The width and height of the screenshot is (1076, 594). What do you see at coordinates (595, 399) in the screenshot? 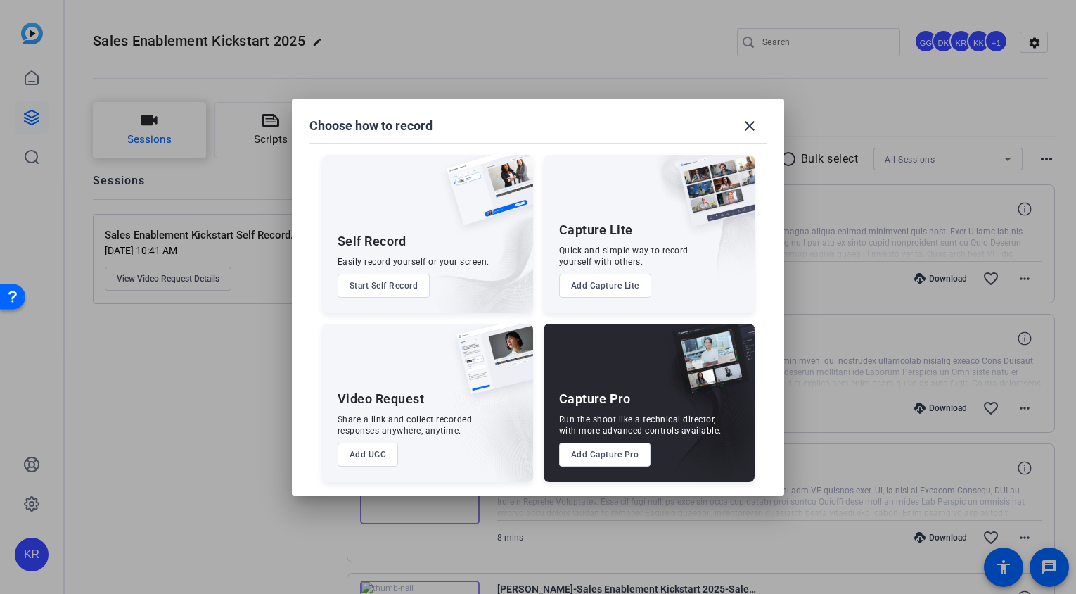
I see `div: Capture Pro` at bounding box center [595, 399].